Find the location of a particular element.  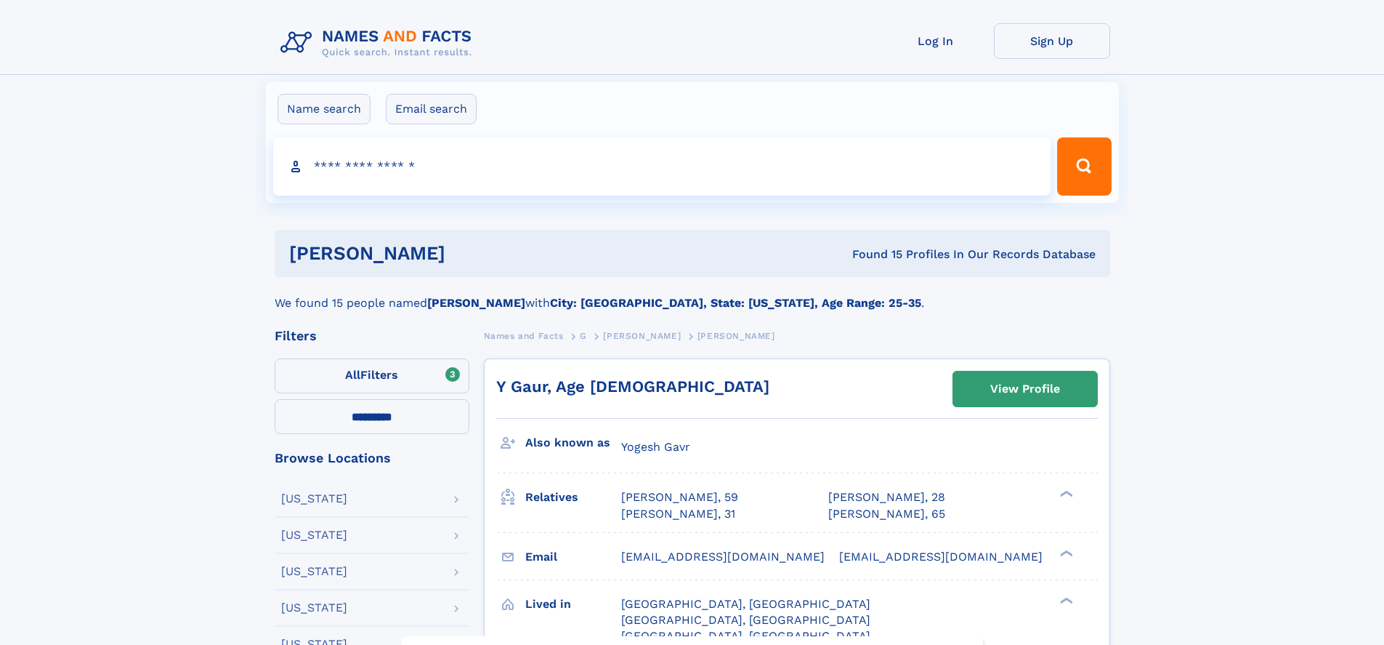

div: Browse Locations is located at coordinates (372, 458).